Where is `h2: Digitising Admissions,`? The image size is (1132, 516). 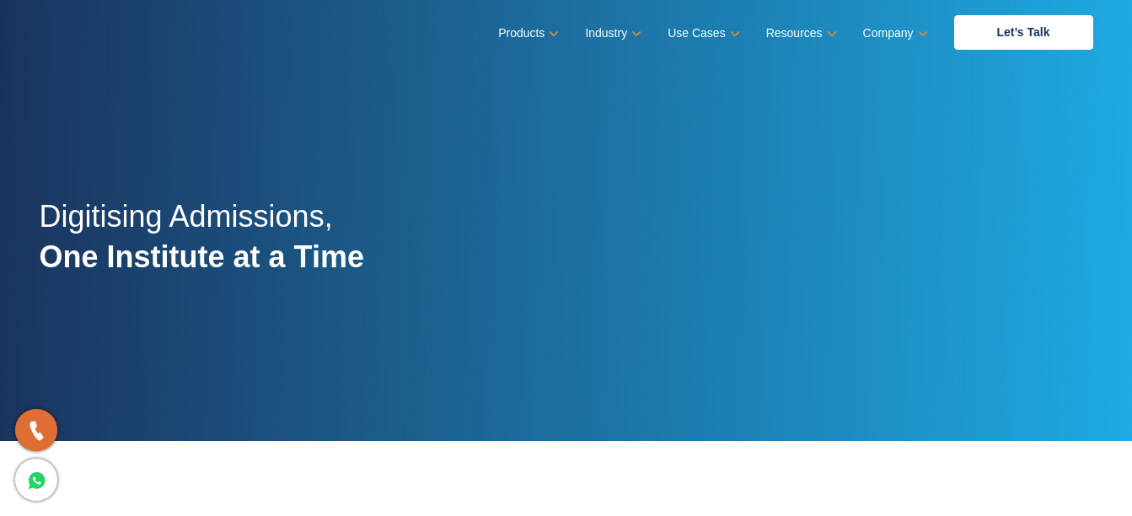
h2: Digitising Admissions, is located at coordinates (202, 246).